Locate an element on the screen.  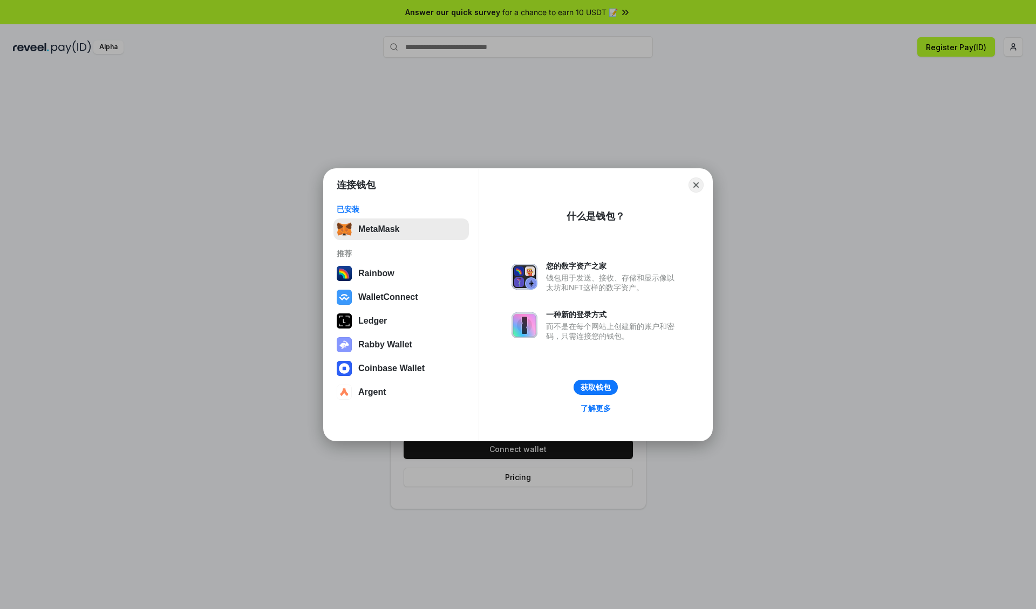
button: MetaMask is located at coordinates (401, 229).